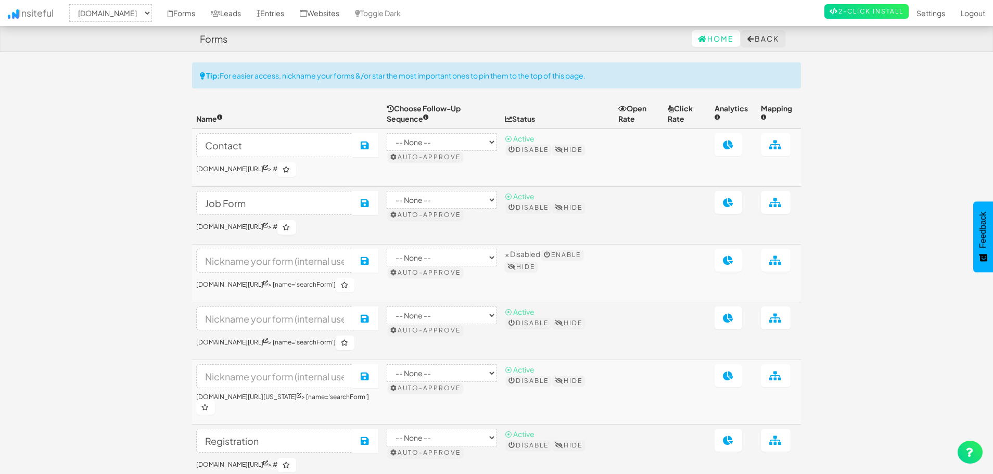 The image size is (993, 474). What do you see at coordinates (213, 75) in the screenshot?
I see `strong: Tip:` at bounding box center [213, 75].